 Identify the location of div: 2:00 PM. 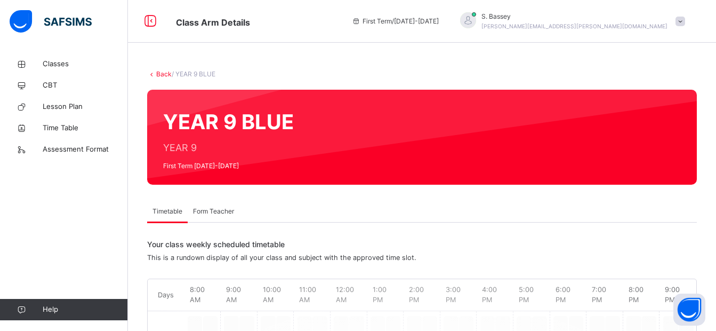
(422, 294).